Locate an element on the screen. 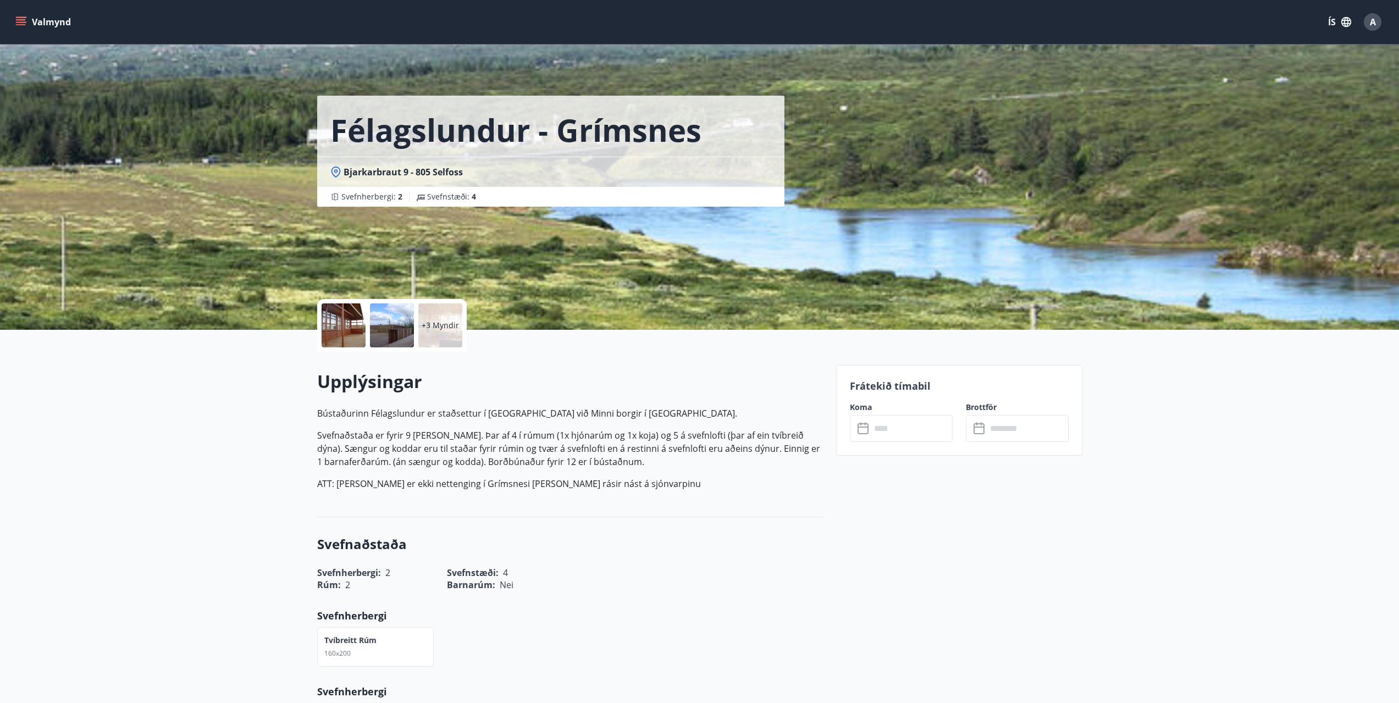  span: Nei is located at coordinates (506, 585).